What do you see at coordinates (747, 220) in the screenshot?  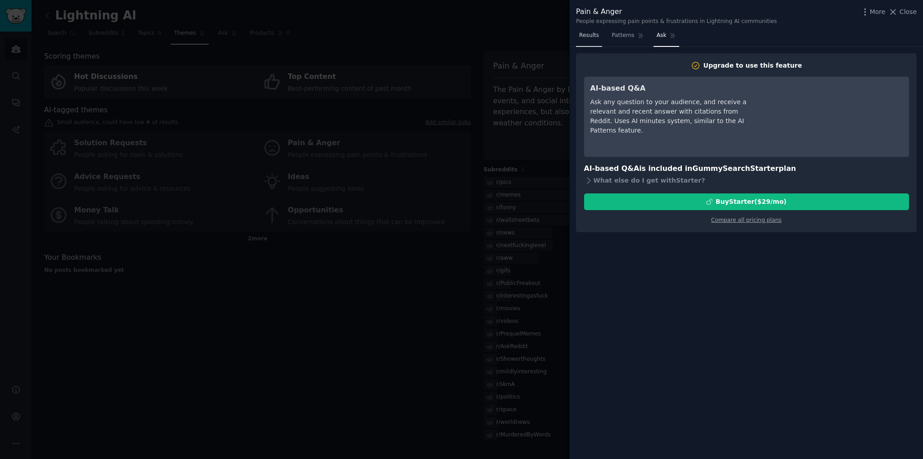 I see `a: Compare all pricing plans` at bounding box center [747, 220].